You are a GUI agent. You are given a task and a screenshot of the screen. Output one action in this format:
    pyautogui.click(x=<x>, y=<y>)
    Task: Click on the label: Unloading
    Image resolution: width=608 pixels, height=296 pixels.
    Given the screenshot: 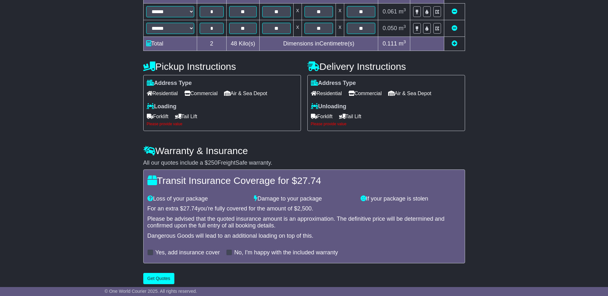 What is the action you would take?
    pyautogui.click(x=329, y=107)
    